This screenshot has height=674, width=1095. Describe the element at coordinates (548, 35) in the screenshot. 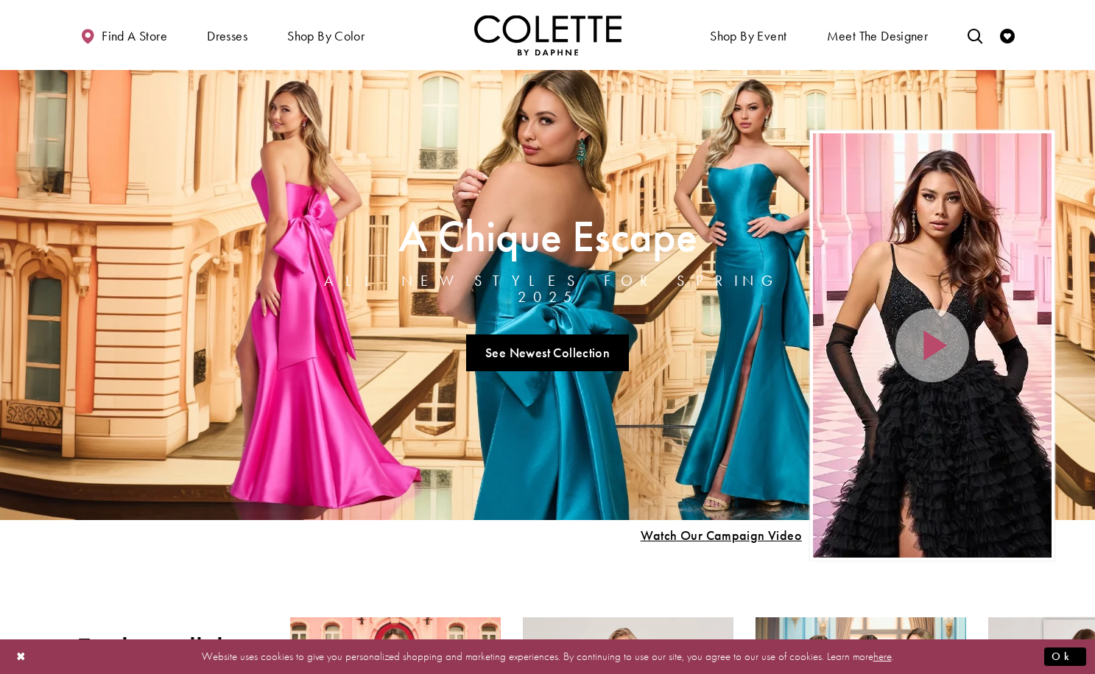

I see `a: Visit Home Page` at that location.